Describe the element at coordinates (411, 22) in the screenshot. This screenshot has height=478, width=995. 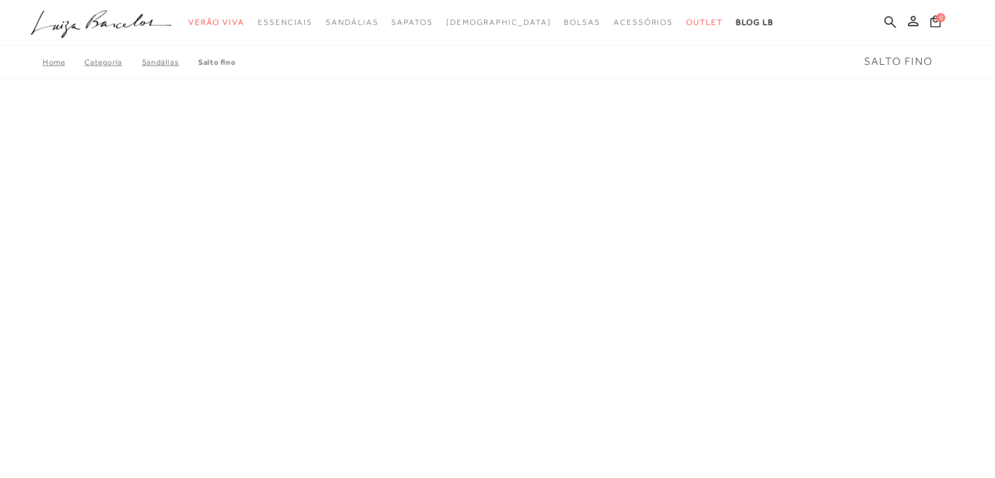
I see `span: Sapatos` at that location.